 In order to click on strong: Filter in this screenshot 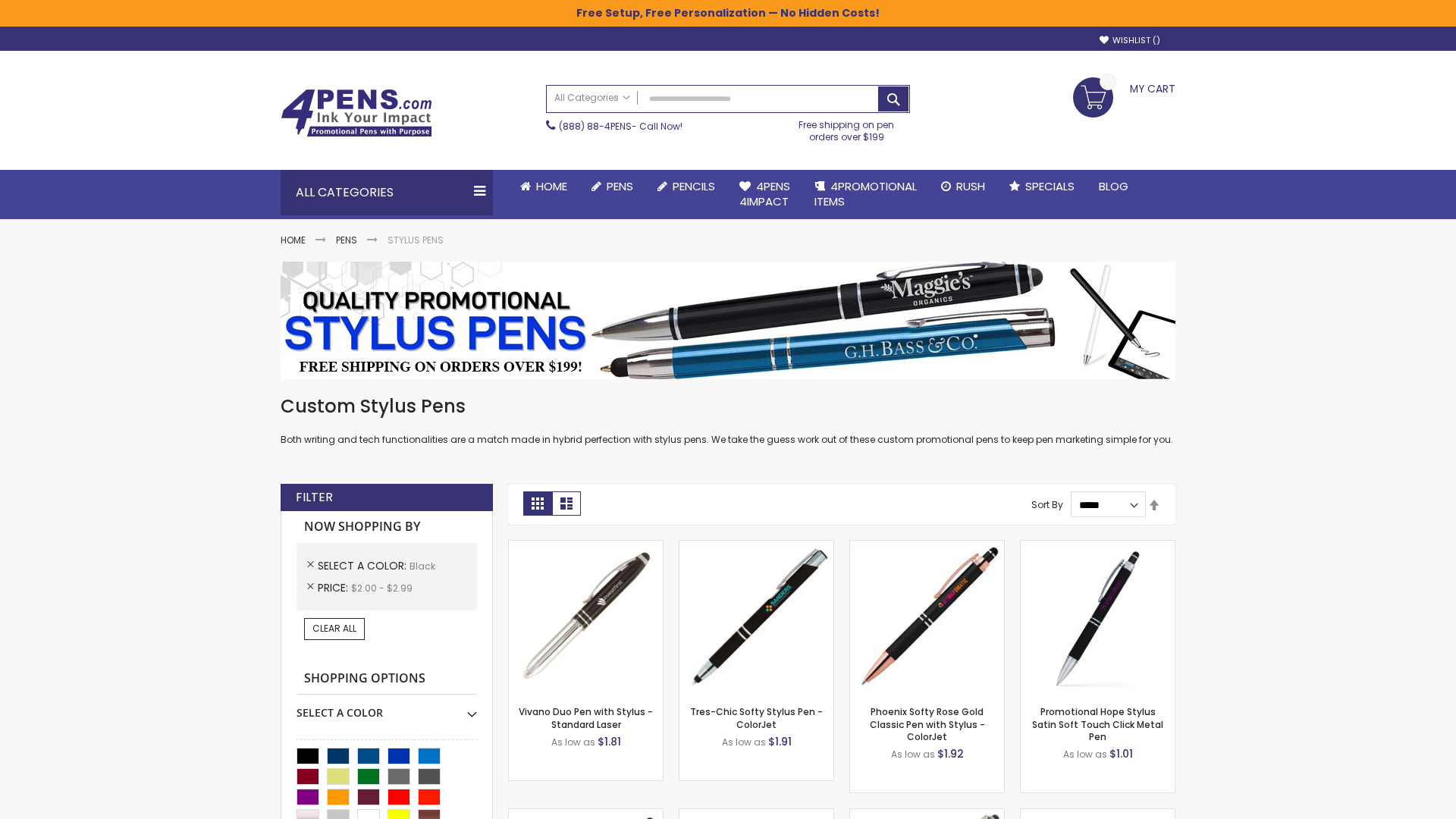, I will do `click(314, 497)`.